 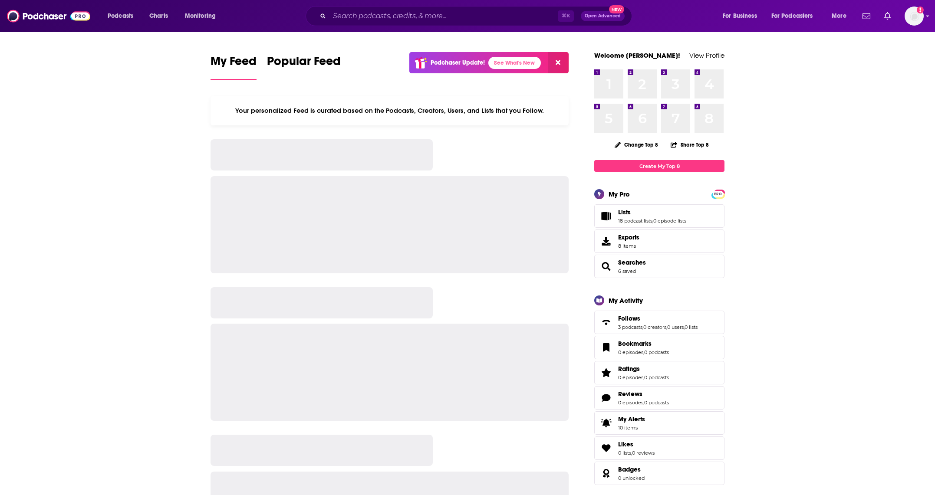 What do you see at coordinates (514, 63) in the screenshot?
I see `a: See What's New` at bounding box center [514, 63].